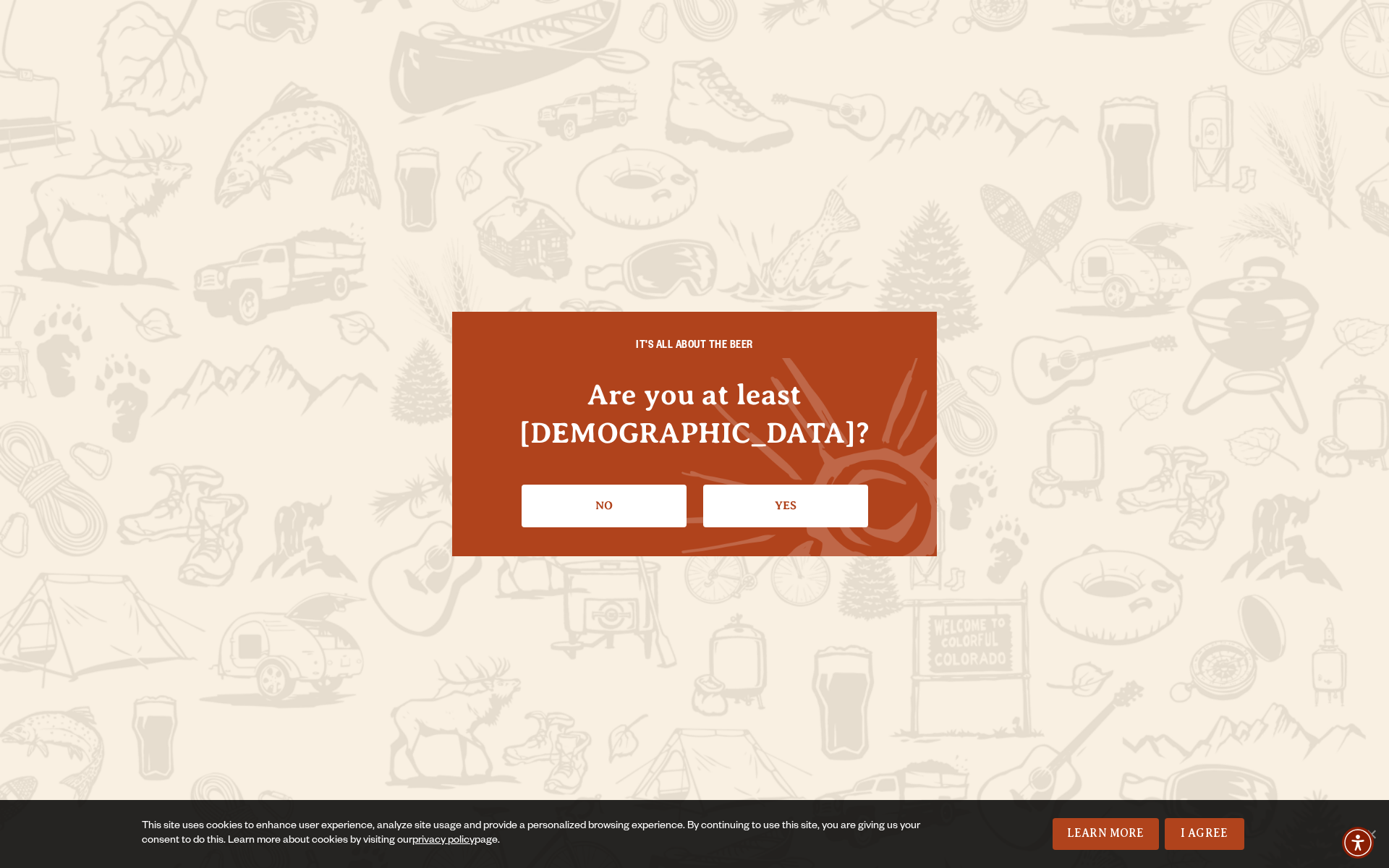  Describe the element at coordinates (443, 841) in the screenshot. I see `a: privacy policy` at that location.